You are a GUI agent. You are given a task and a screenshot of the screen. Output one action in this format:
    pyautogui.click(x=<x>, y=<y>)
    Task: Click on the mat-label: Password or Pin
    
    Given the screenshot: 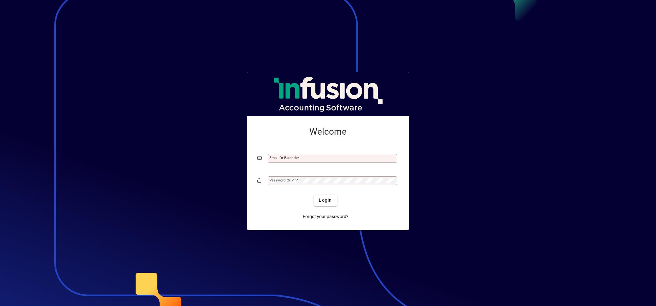 What is the action you would take?
    pyautogui.click(x=283, y=180)
    